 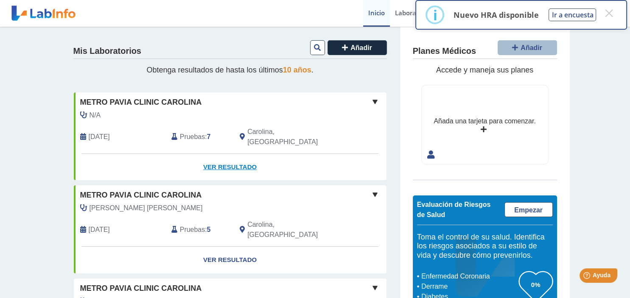 What do you see at coordinates (609, 13) in the screenshot?
I see `button: Close this dialog` at bounding box center [609, 13].